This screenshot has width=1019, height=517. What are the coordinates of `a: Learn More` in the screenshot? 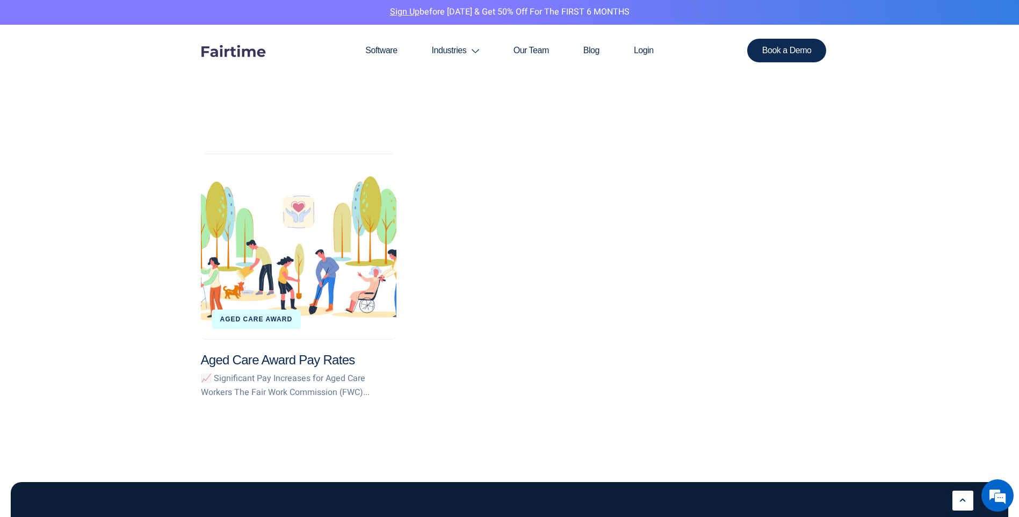 It's located at (962, 500).